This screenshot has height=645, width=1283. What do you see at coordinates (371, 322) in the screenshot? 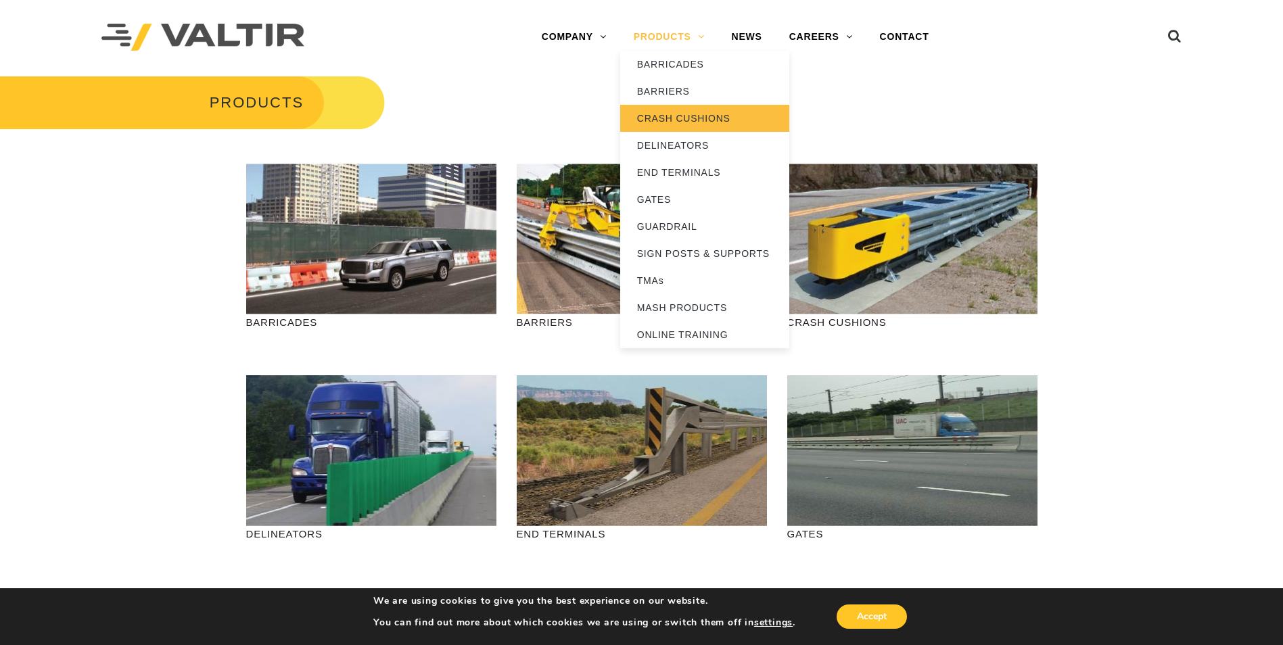
I see `p: BARRICADES` at bounding box center [371, 322].